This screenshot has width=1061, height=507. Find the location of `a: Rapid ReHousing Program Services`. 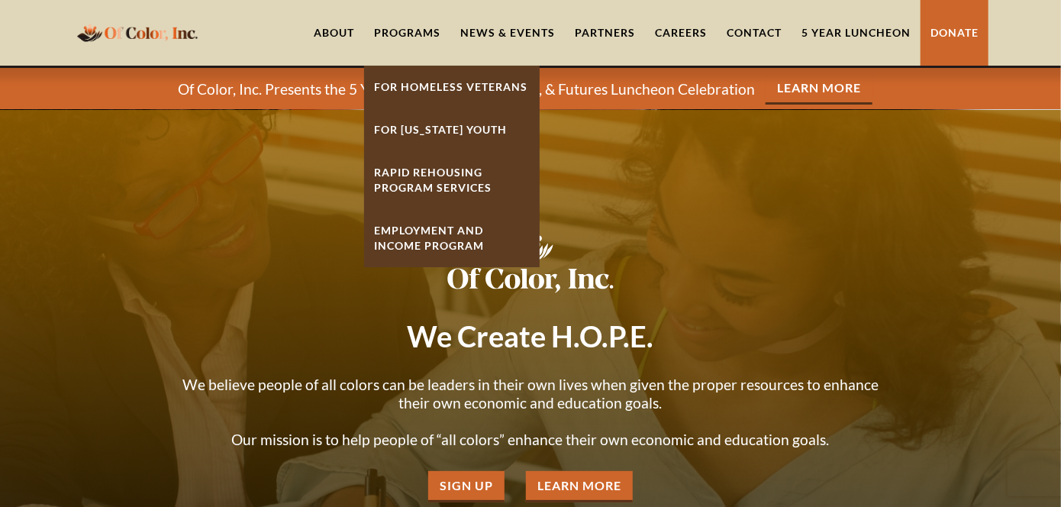

a: Rapid ReHousing Program Services is located at coordinates (452, 180).